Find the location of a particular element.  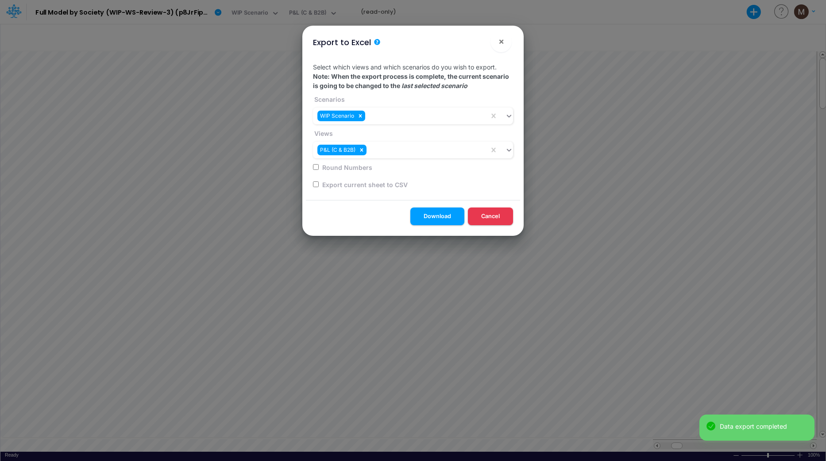

button: Cancel is located at coordinates (491, 216).